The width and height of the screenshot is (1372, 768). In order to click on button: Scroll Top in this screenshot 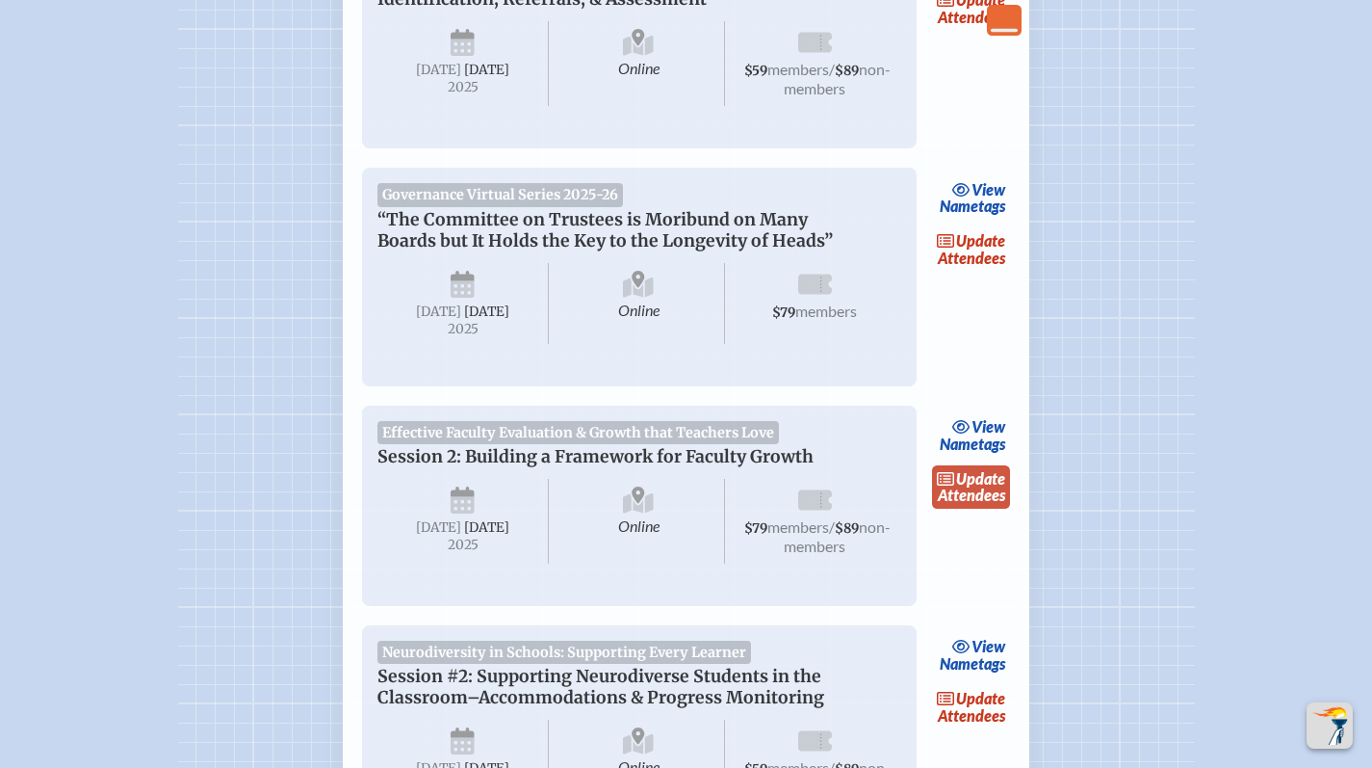, I will do `click(1330, 725)`.